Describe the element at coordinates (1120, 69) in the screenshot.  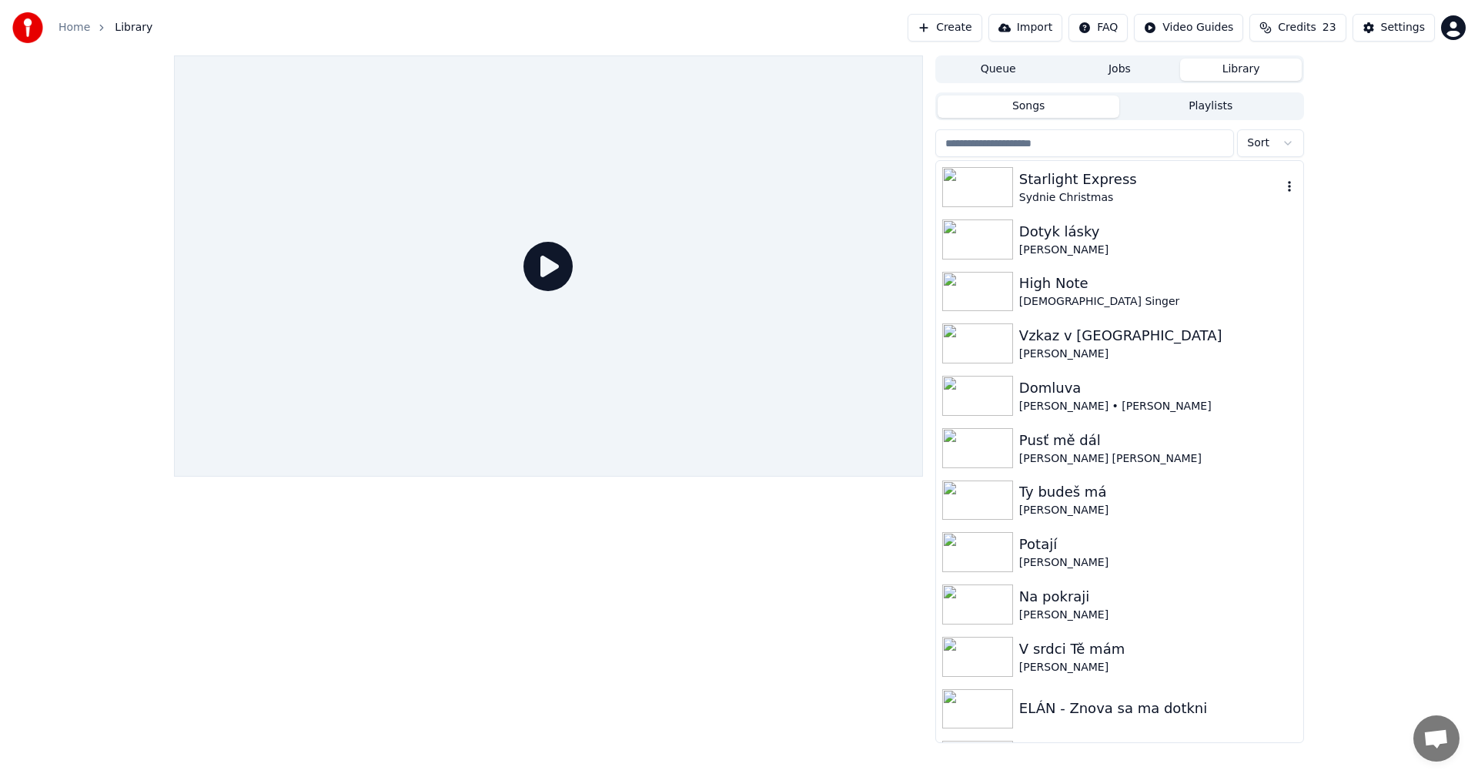
I see `button: Jobs` at that location.